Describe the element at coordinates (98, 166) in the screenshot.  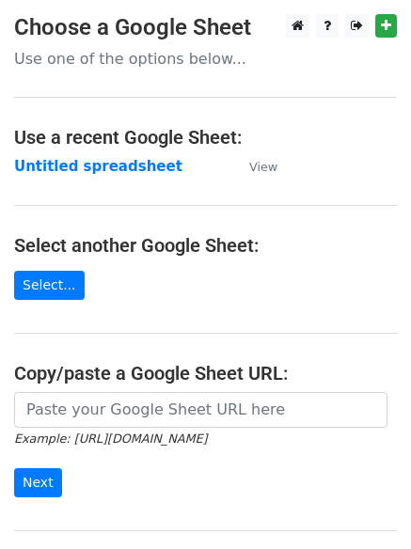
I see `a: Untitled spreadsheet` at that location.